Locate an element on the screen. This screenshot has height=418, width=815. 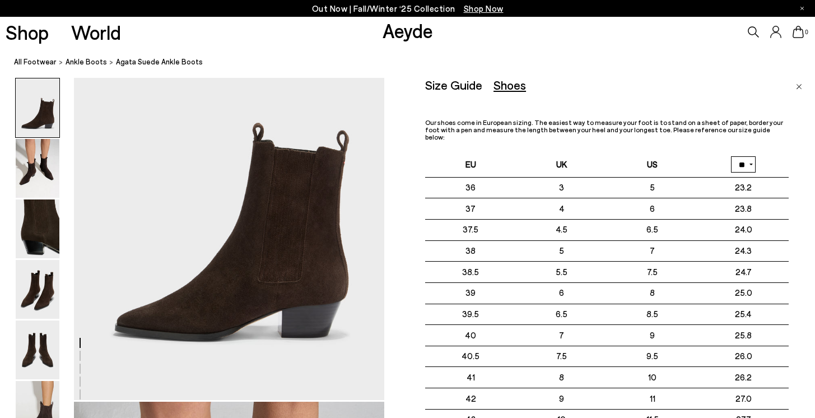
td: 26.2 is located at coordinates (744, 378).